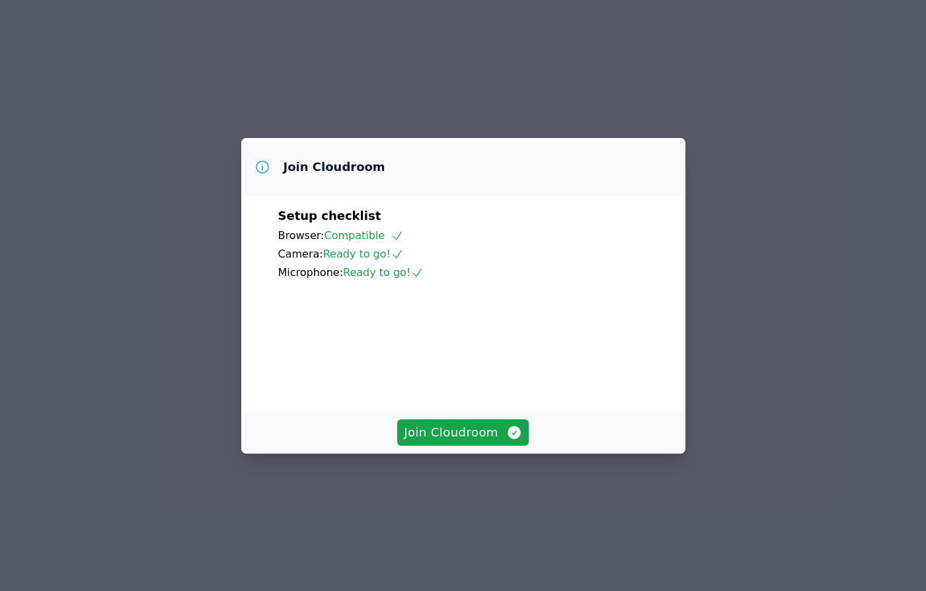 The image size is (926, 591). Describe the element at coordinates (334, 167) in the screenshot. I see `h3: Join Cloudroom` at that location.